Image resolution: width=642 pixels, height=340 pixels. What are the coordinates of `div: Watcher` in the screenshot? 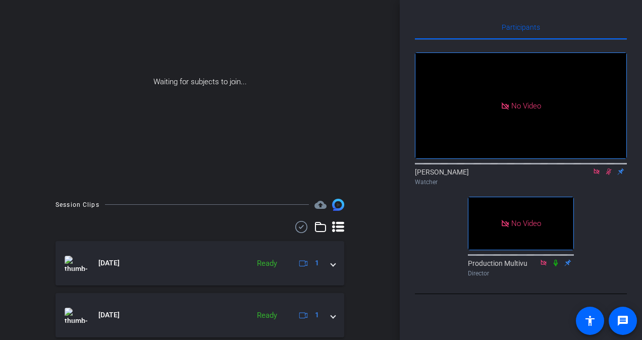 It's located at (521, 182).